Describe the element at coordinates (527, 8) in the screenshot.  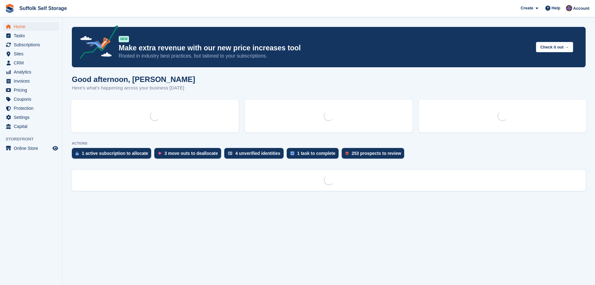
I see `span: Create` at that location.